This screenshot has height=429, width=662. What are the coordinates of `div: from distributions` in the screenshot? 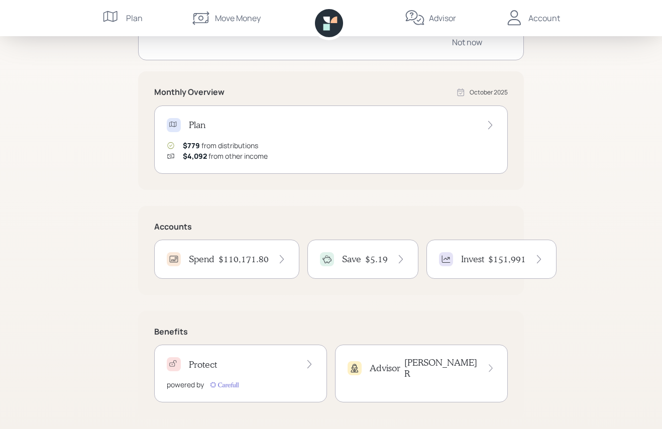 It's located at (221, 145).